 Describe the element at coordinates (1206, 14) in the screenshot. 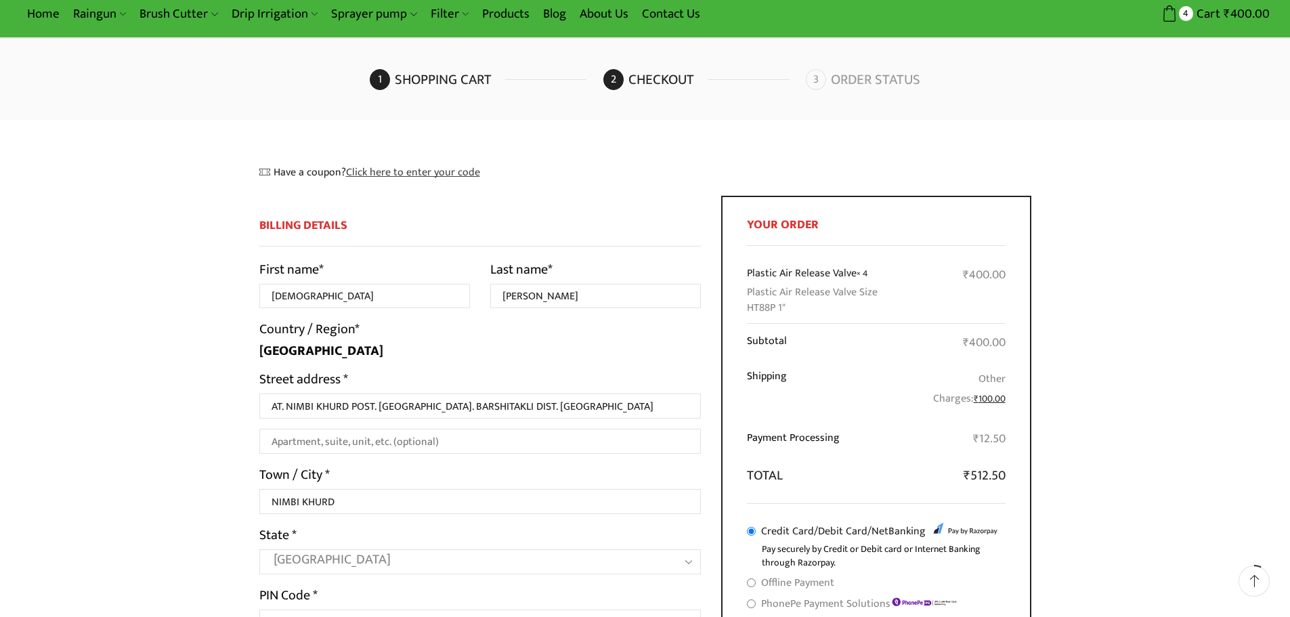

I see `span: Cart` at that location.